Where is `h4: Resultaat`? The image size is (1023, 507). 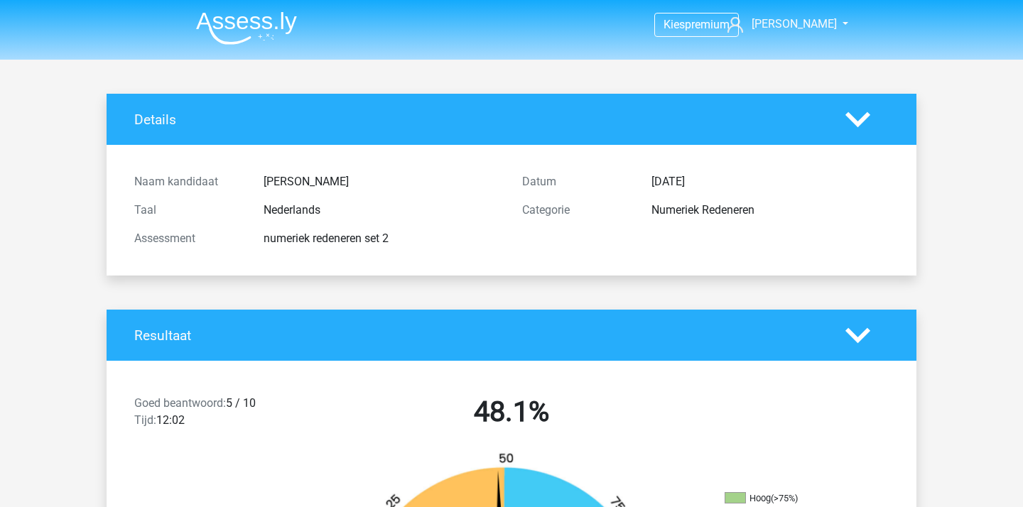 h4: Resultaat is located at coordinates (479, 335).